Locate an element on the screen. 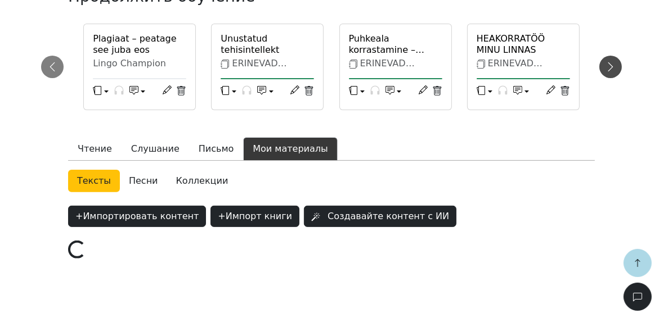 The width and height of the screenshot is (663, 322). h6: Plagiaat – peatage see juba eos is located at coordinates (139, 44).